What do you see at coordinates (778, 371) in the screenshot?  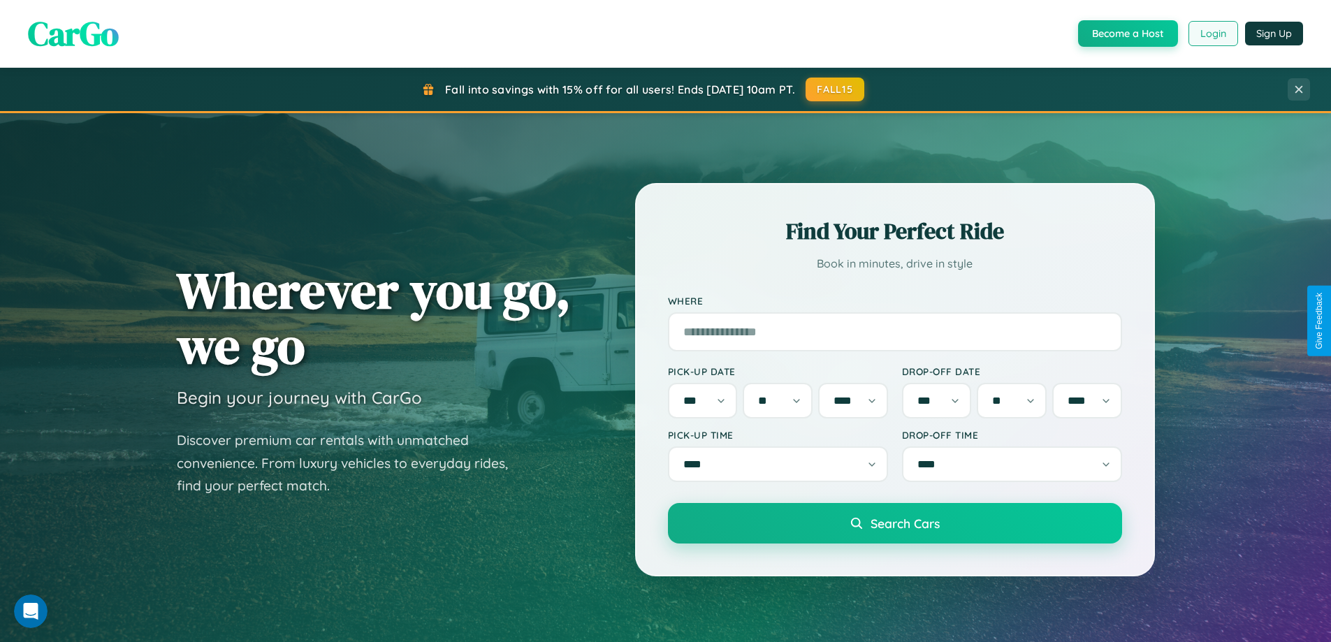 I see `label: Pick-up Date` at bounding box center [778, 371].